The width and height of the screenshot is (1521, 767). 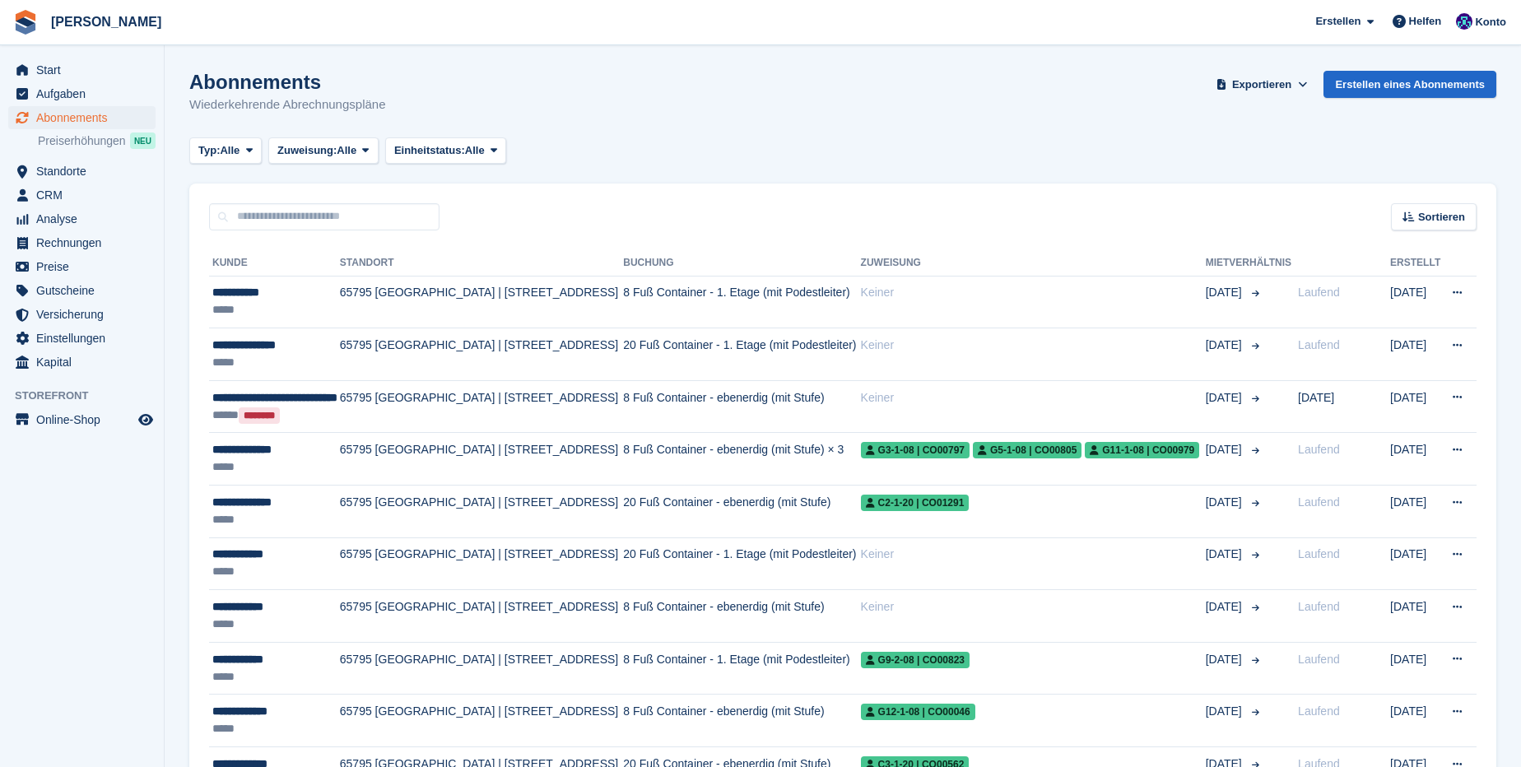 What do you see at coordinates (86, 94) in the screenshot?
I see `span: Aufgaben` at bounding box center [86, 94].